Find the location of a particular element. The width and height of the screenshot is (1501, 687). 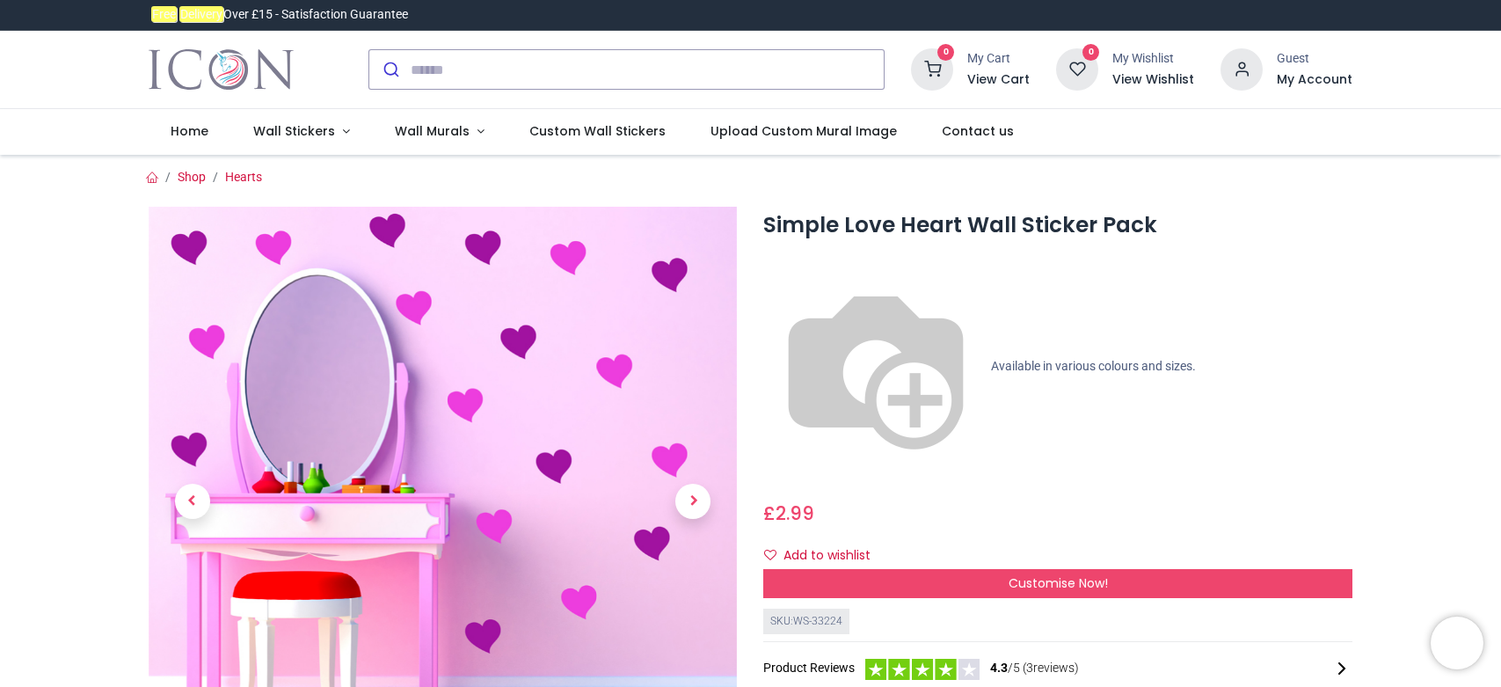

button: Add to wishlistAdd to wishlist is located at coordinates (824, 556).